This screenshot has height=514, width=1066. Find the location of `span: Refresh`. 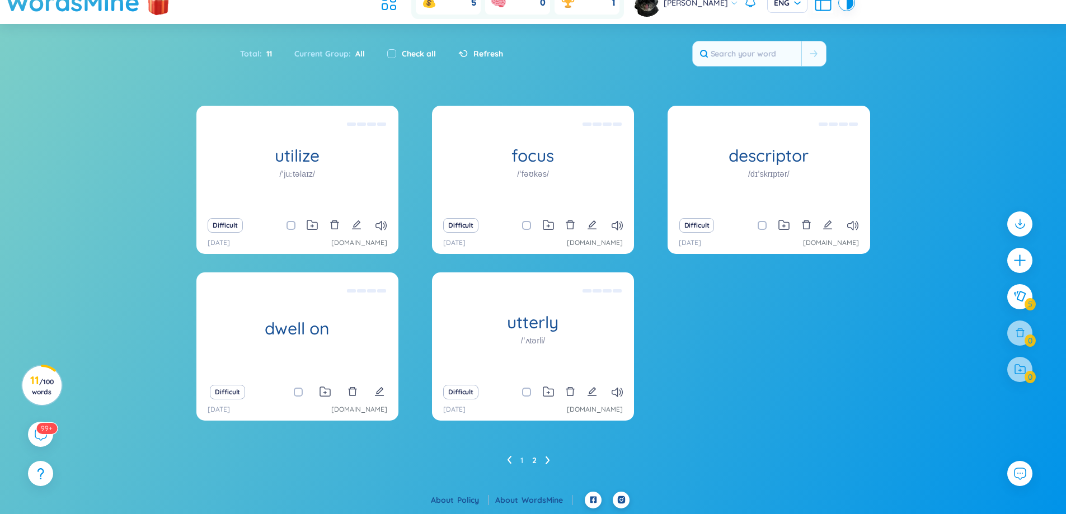

span: Refresh is located at coordinates (488, 54).